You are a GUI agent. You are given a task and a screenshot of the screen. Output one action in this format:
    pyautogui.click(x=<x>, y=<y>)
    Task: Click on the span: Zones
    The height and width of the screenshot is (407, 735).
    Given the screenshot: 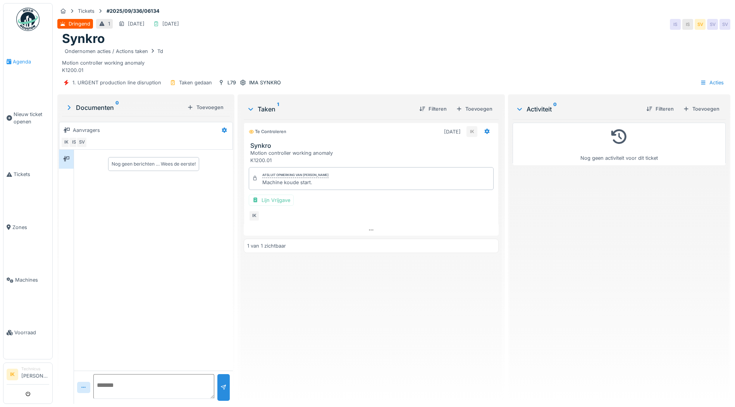 What is the action you would take?
    pyautogui.click(x=31, y=227)
    